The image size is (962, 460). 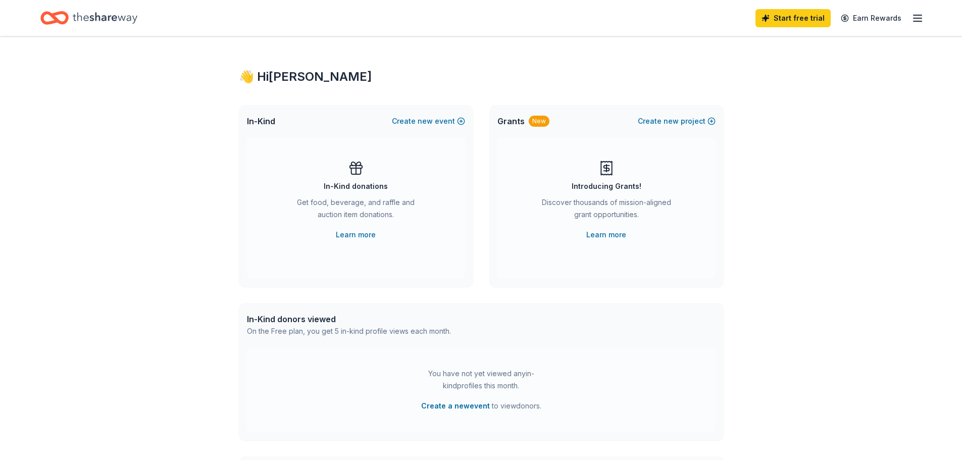 What do you see at coordinates (793, 18) in the screenshot?
I see `a: Start free trial` at bounding box center [793, 18].